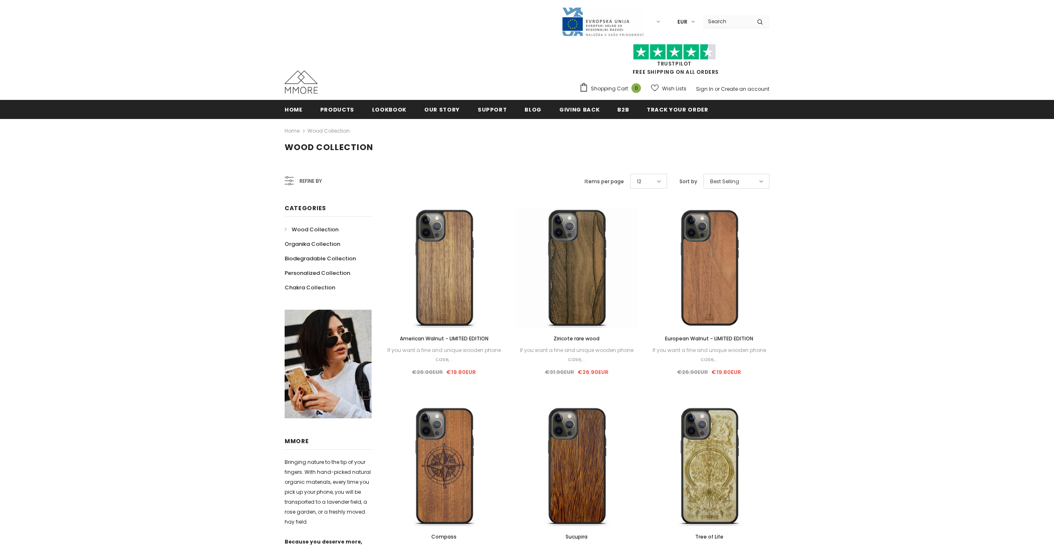 This screenshot has width=1054, height=546. What do you see at coordinates (727, 21) in the screenshot?
I see `input: Search Site` at bounding box center [727, 21].